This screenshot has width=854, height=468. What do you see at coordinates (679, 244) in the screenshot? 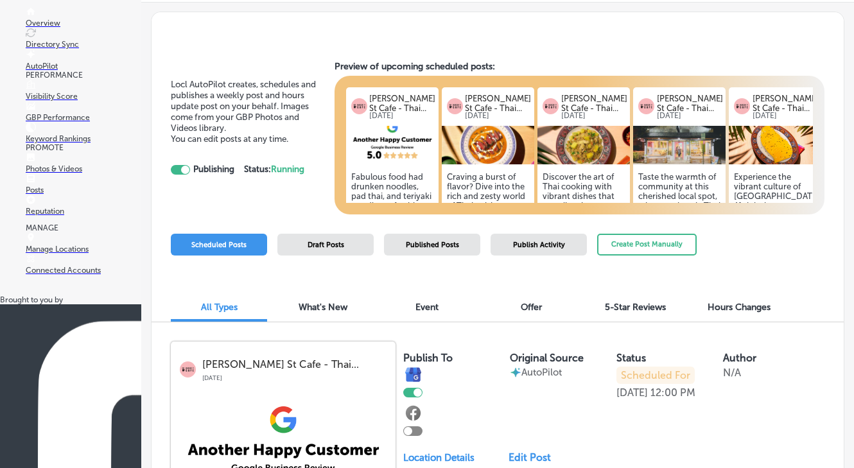
I see `h5: Taste the warmth of community at this cherished local spot, where authentic Thai flavors blend be...` at bounding box center [679, 244].